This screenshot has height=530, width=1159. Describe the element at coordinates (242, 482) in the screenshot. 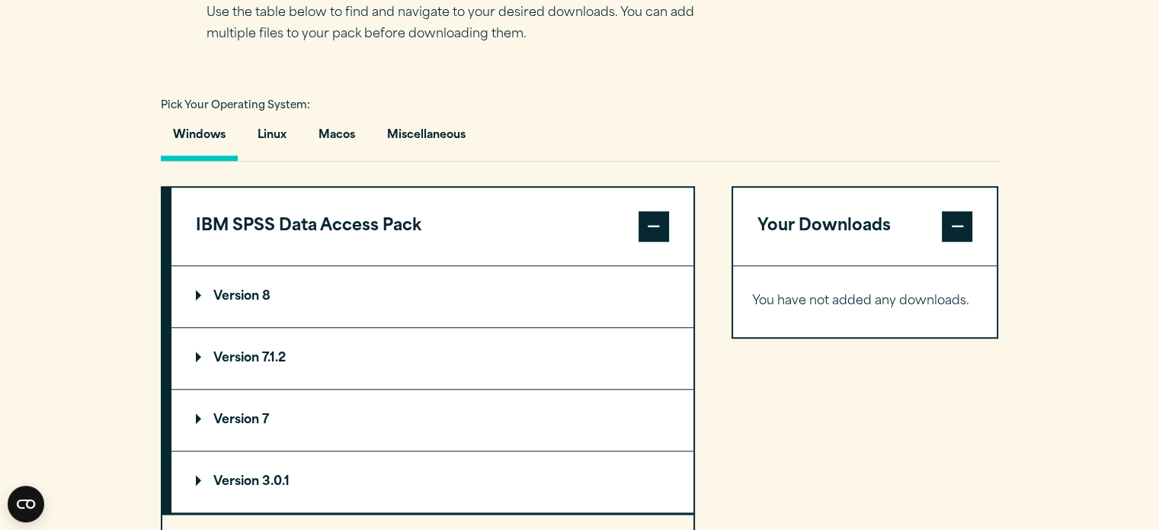

I see `p: Version 3.0.1` at that location.